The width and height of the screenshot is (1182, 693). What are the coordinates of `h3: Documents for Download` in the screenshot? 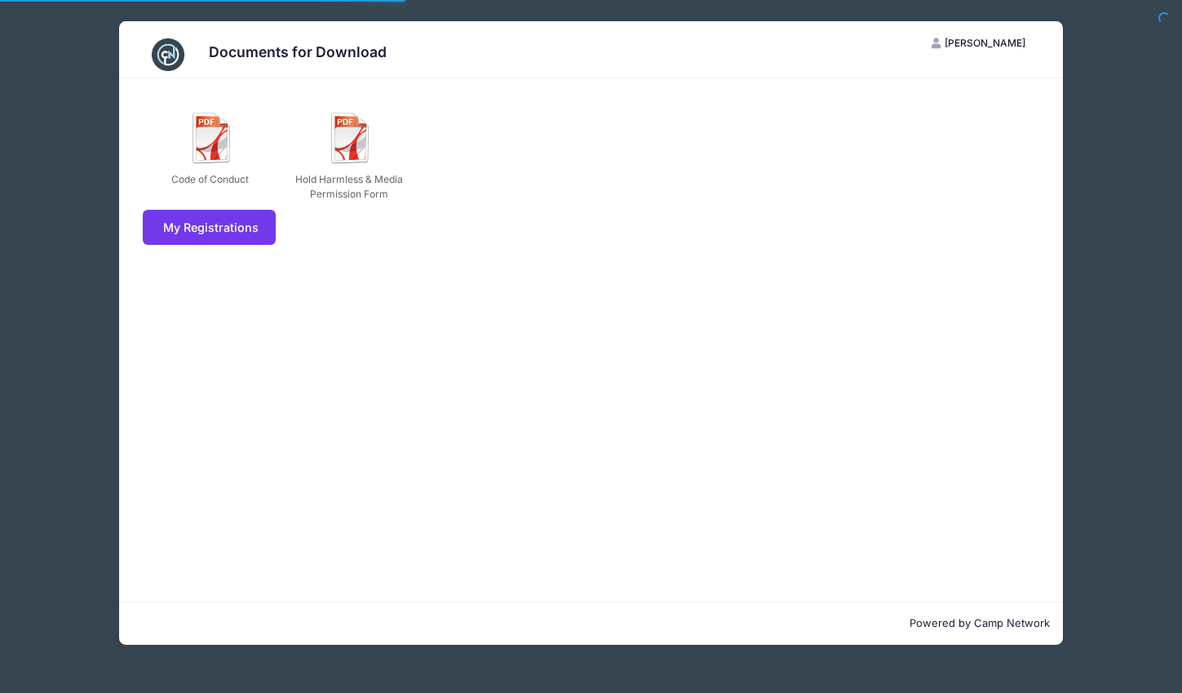 It's located at (298, 51).